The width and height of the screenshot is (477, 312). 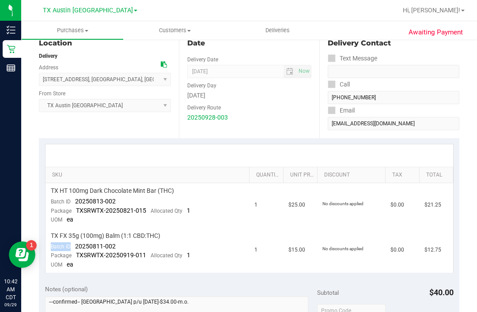 I want to click on span: Notes (optional), so click(x=66, y=289).